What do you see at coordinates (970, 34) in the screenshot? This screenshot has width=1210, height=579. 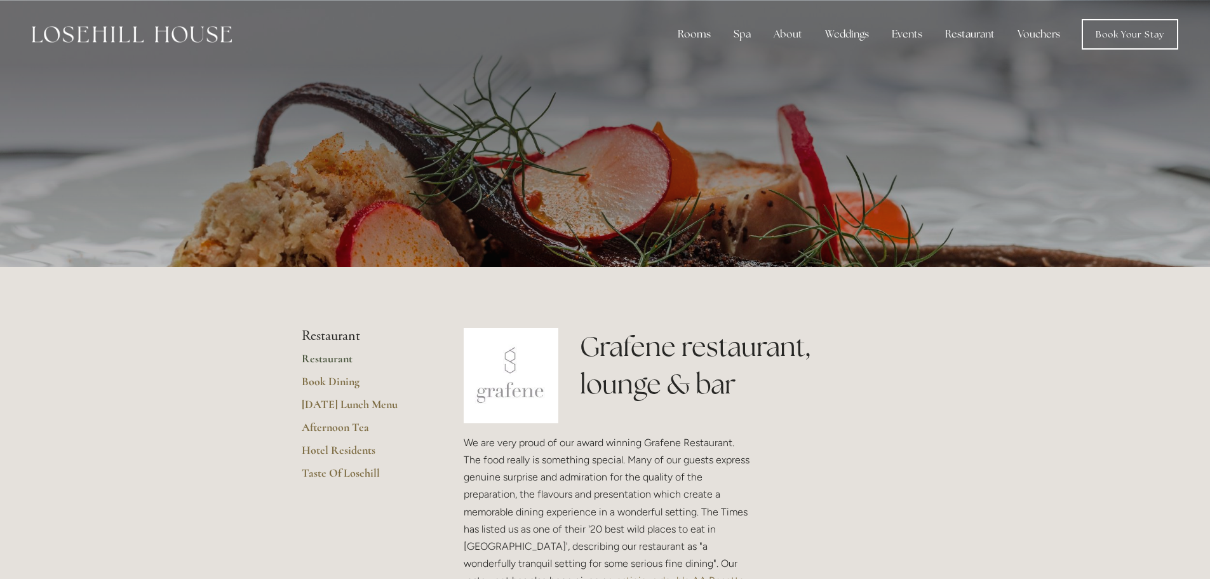 I see `div: Restaurant` at bounding box center [970, 34].